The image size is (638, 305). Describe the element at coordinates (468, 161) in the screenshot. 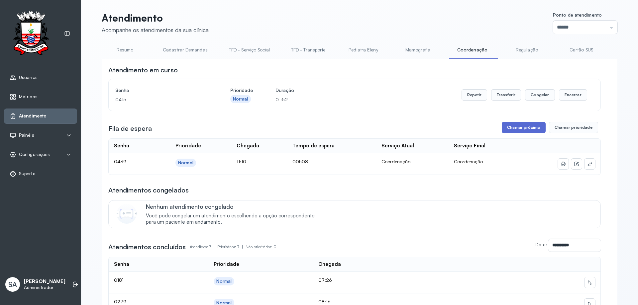

I see `span: Coordenação` at that location.